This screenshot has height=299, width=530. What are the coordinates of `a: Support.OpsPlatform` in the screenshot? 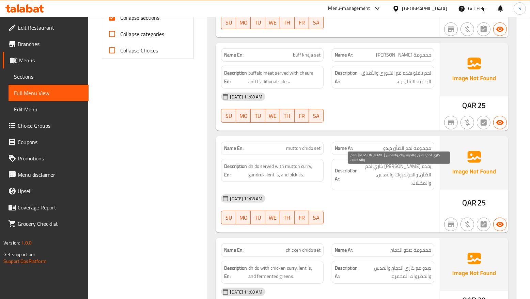 It's located at (25, 261).